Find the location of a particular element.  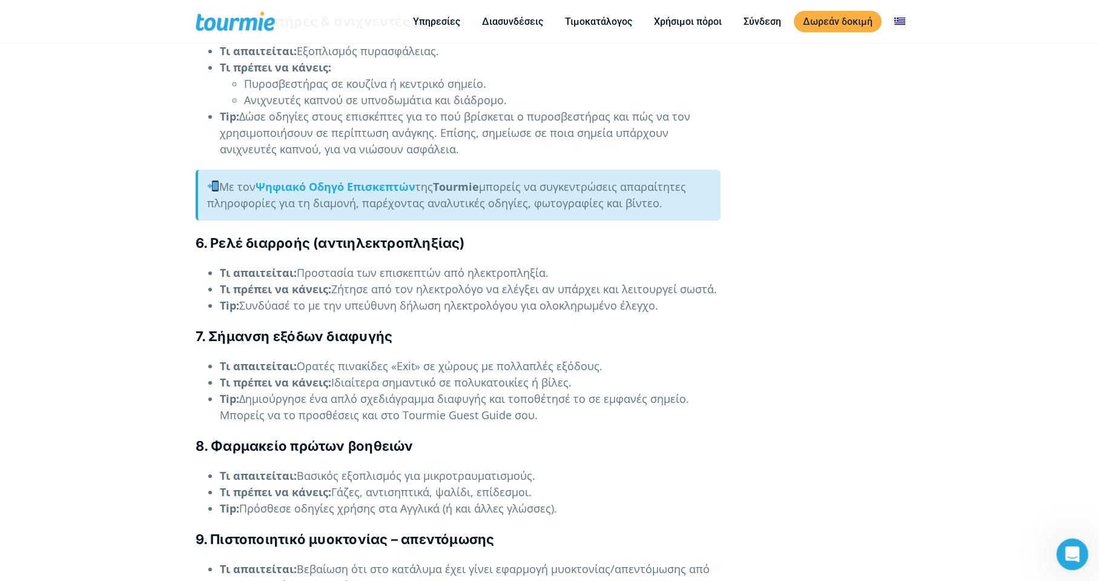

a: Σύνδεση is located at coordinates (762, 21).